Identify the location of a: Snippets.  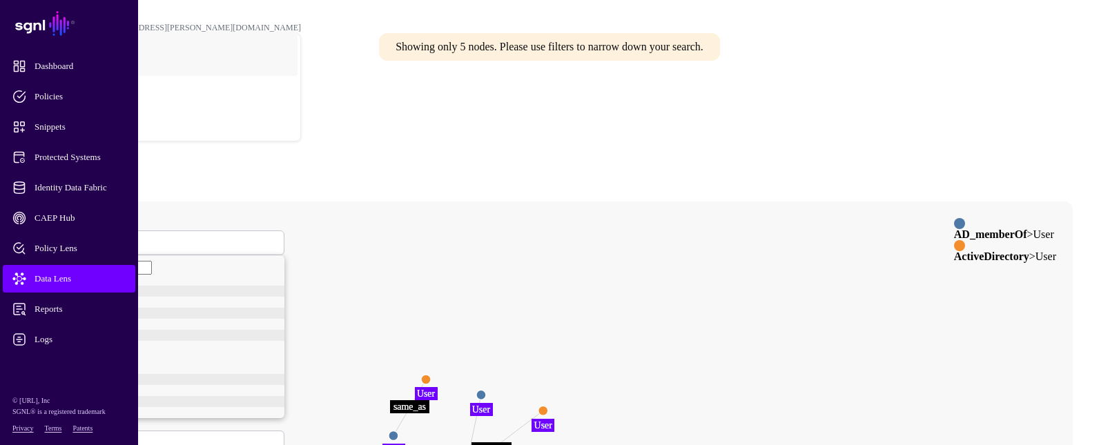
(69, 127).